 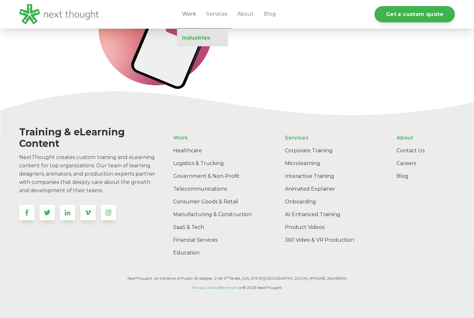 I want to click on a: Interactive Training, so click(x=330, y=176).